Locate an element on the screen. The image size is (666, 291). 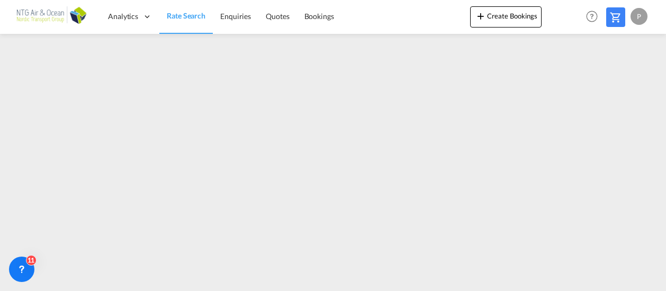
span: Quotes is located at coordinates (278, 16).